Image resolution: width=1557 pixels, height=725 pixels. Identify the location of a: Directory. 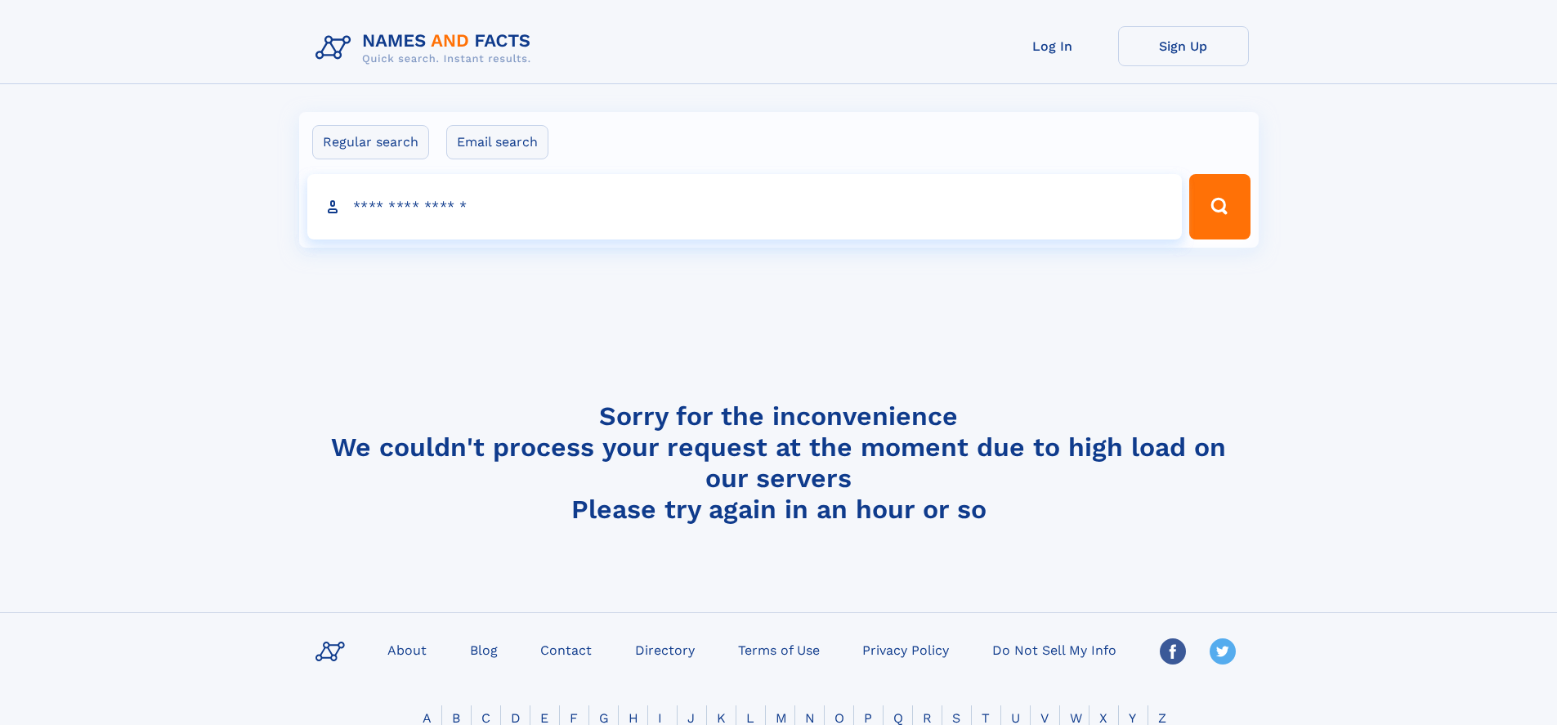
(664, 649).